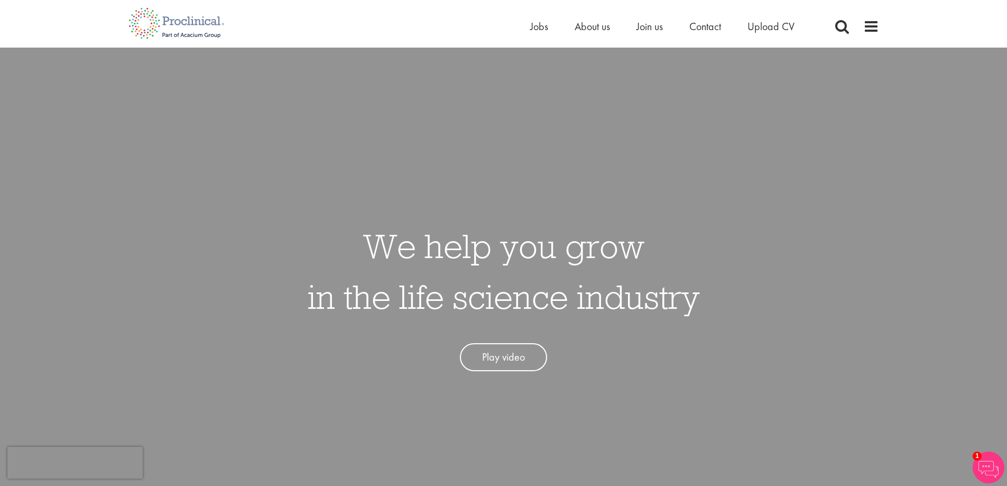 Image resolution: width=1007 pixels, height=486 pixels. Describe the element at coordinates (650, 26) in the screenshot. I see `a: Join us` at that location.